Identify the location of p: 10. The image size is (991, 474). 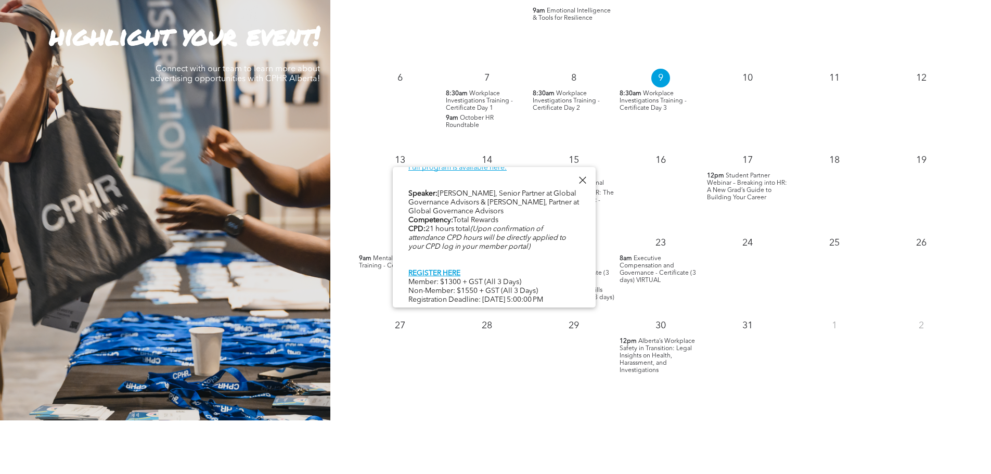
(748, 78).